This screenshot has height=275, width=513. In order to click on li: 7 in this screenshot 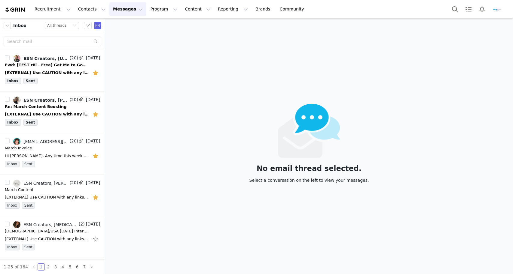, I will do `click(84, 267)`.